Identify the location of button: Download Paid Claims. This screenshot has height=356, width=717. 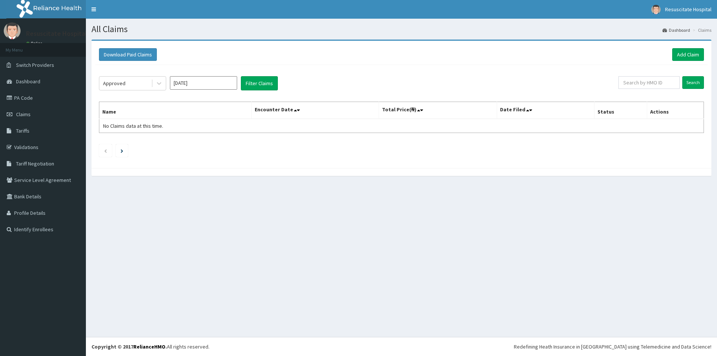
(128, 55).